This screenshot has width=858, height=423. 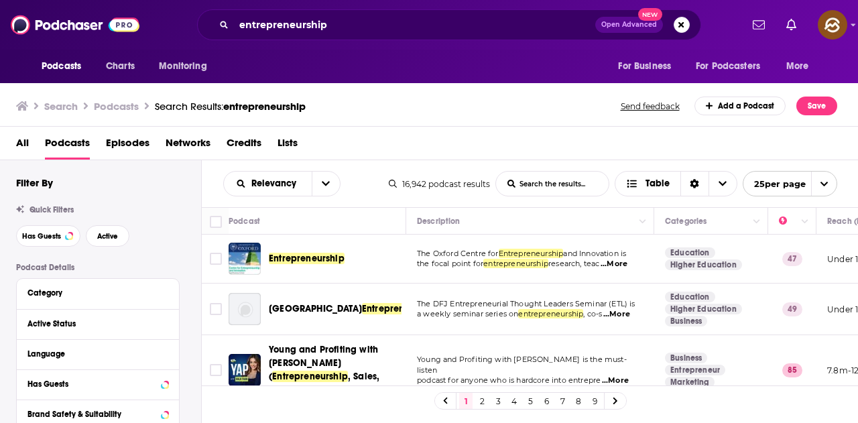 What do you see at coordinates (593, 314) in the screenshot?
I see `span: , co-s` at bounding box center [593, 314].